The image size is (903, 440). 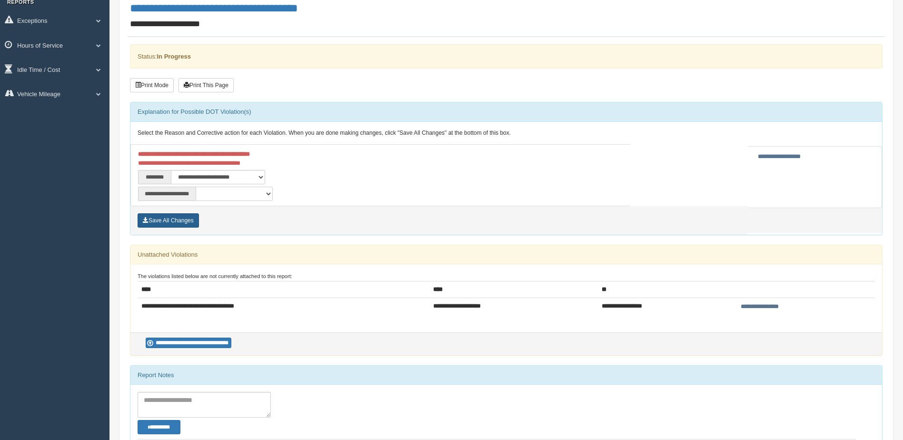 I want to click on button: Change Filter Options, so click(x=159, y=427).